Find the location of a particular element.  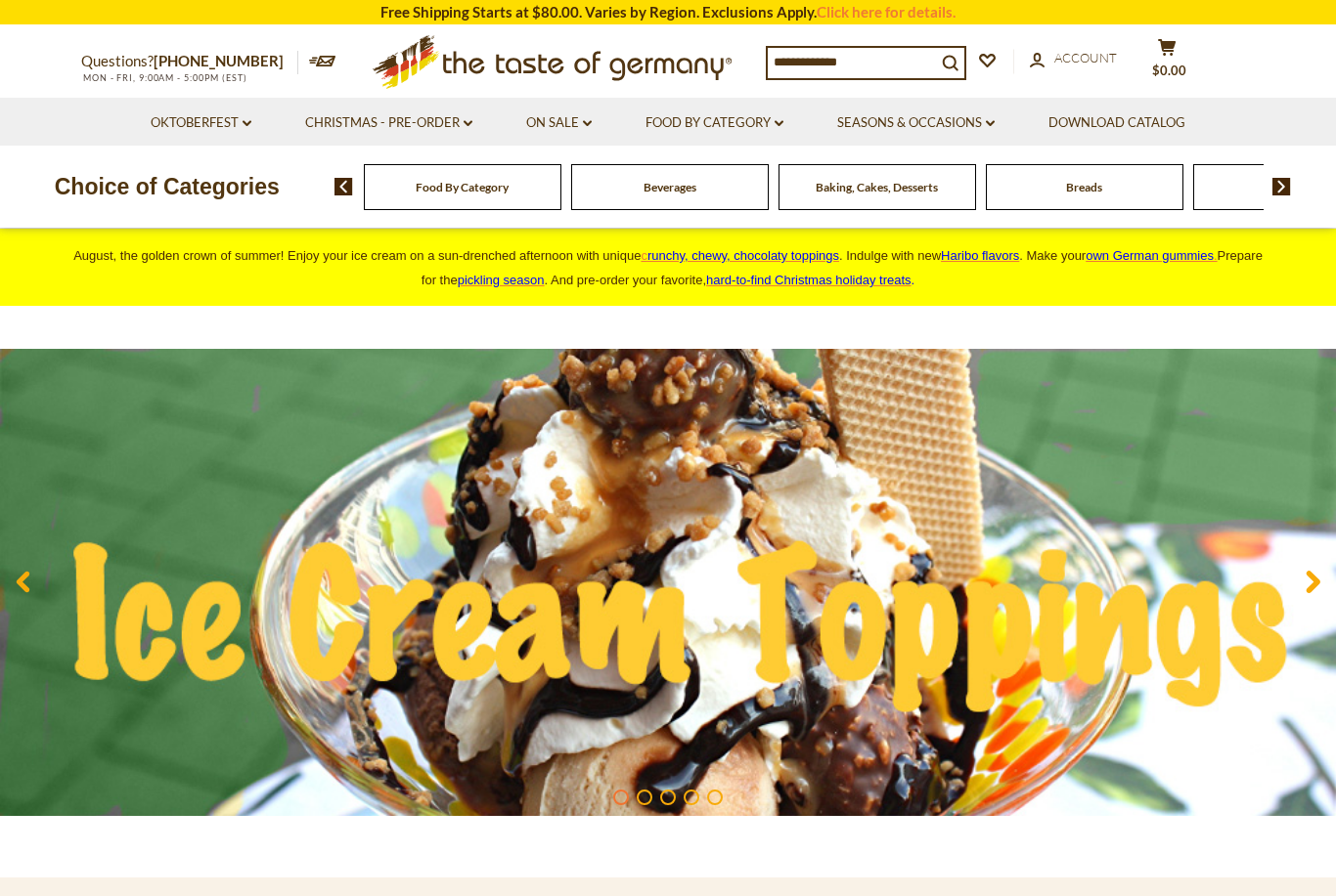

span: Haribo flavors is located at coordinates (980, 256).